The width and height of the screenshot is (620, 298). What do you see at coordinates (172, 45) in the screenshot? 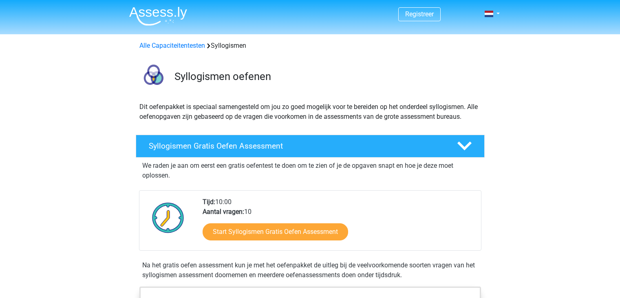
I see `a: Alle Capaciteitentesten` at bounding box center [172, 45].